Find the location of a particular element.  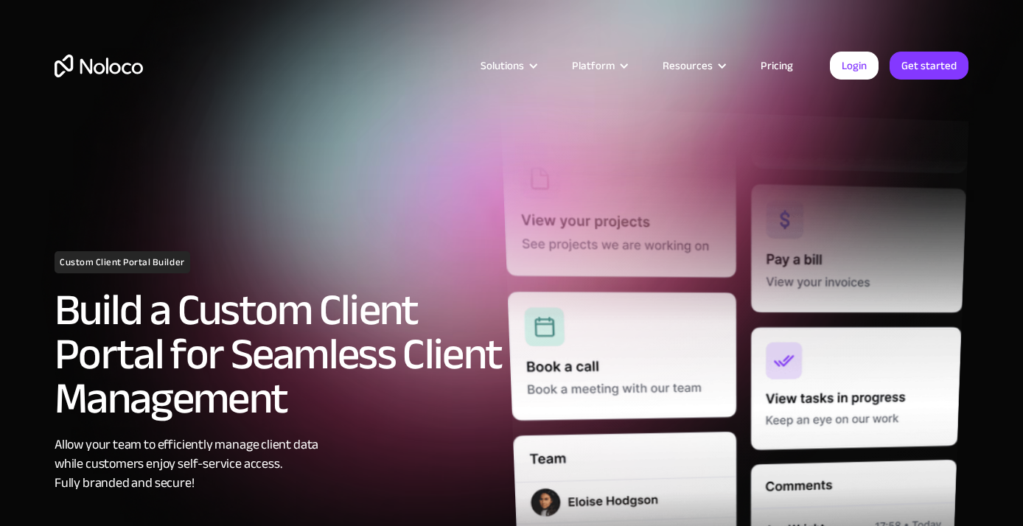

div: Allow your team to efficiently manage client data while customers enjoy self-service access. Full... is located at coordinates (279, 464).